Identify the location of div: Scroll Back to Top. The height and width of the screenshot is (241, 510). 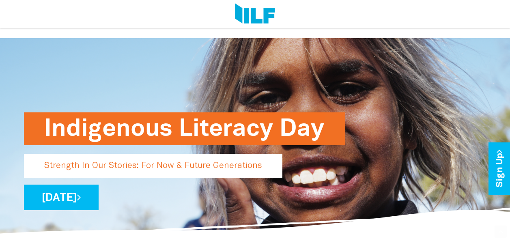
(501, 232).